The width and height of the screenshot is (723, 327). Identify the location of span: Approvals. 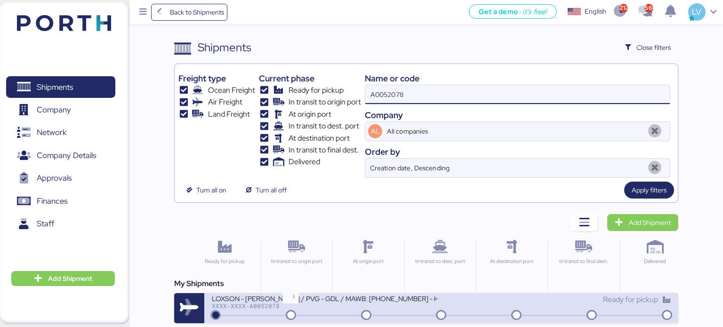
(54, 178).